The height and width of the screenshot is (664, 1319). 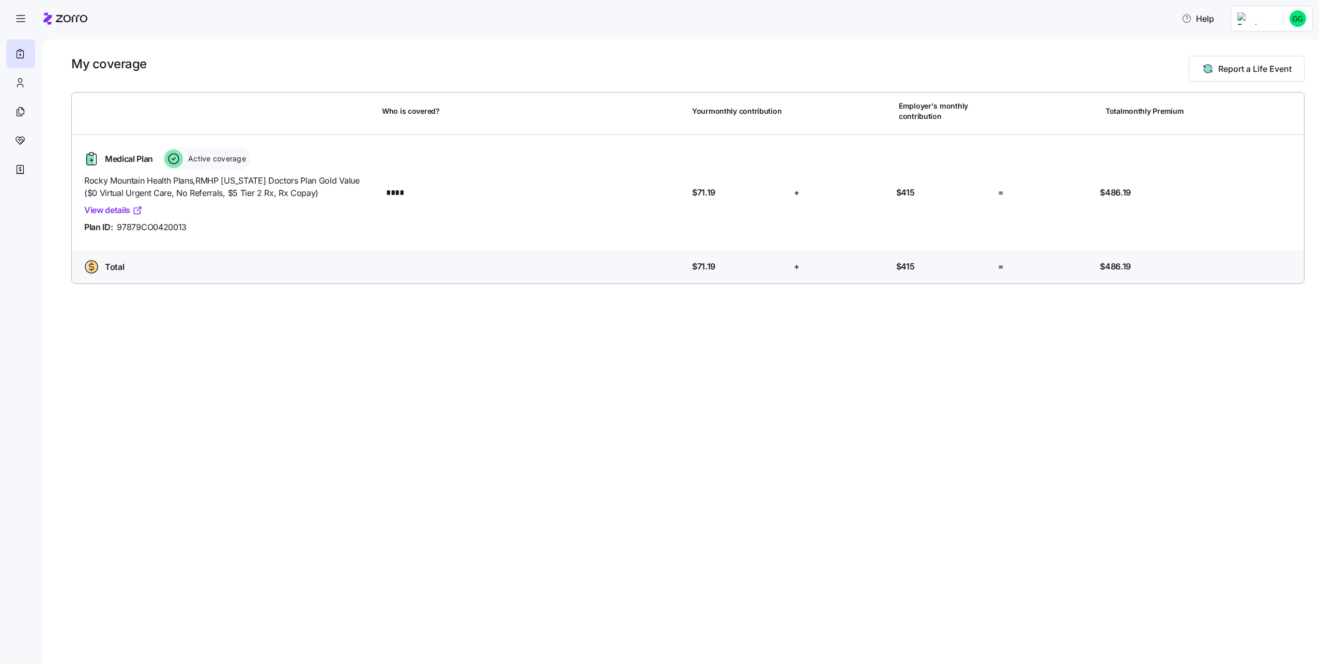 What do you see at coordinates (1255, 69) in the screenshot?
I see `span: Report a Life Event` at bounding box center [1255, 69].